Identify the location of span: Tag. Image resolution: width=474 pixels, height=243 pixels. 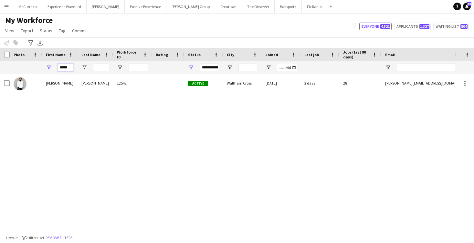
(62, 31).